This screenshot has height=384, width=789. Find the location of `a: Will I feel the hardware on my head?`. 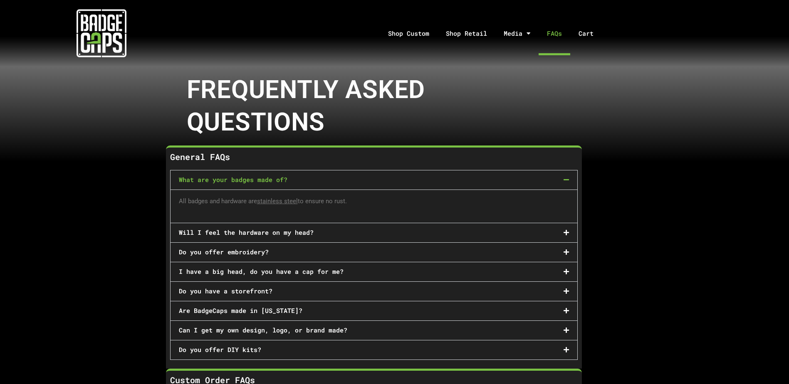

a: Will I feel the hardware on my head? is located at coordinates (246, 232).